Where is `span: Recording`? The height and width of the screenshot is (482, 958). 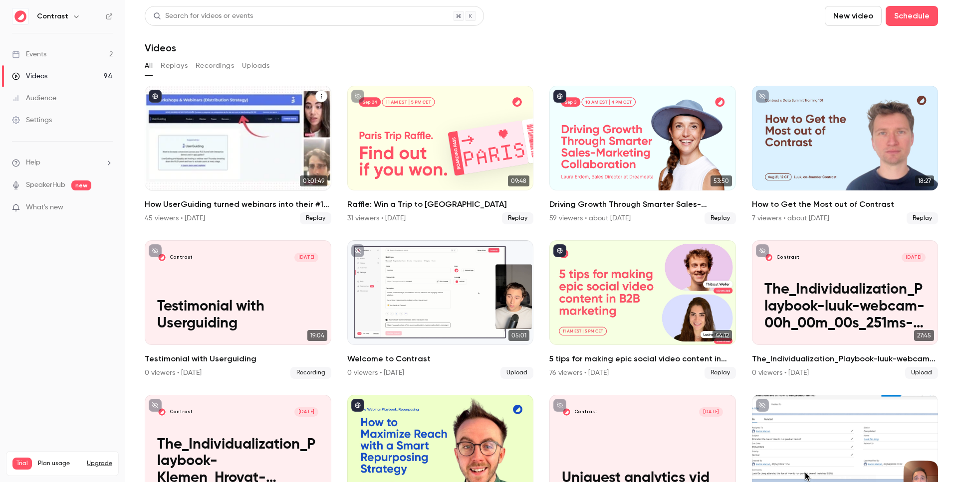
span: Recording is located at coordinates (311, 373).